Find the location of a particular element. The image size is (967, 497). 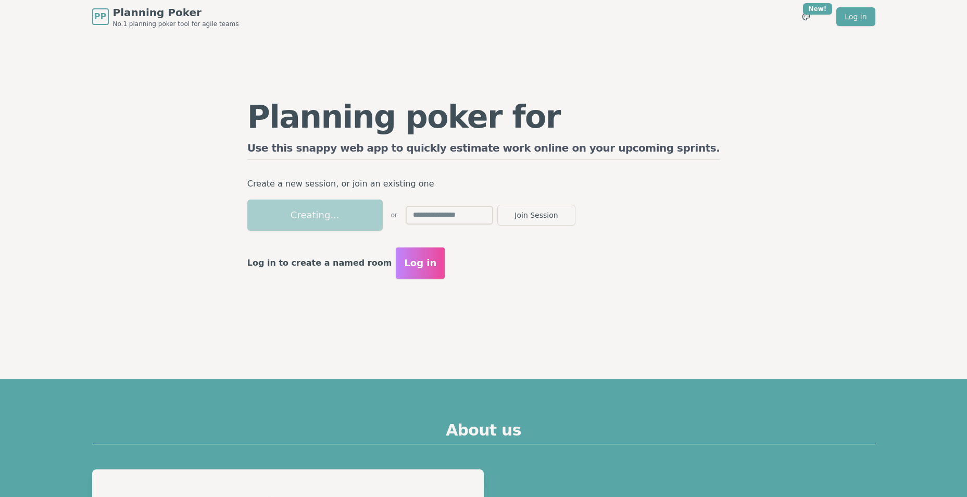

button: Log in is located at coordinates (420, 263).